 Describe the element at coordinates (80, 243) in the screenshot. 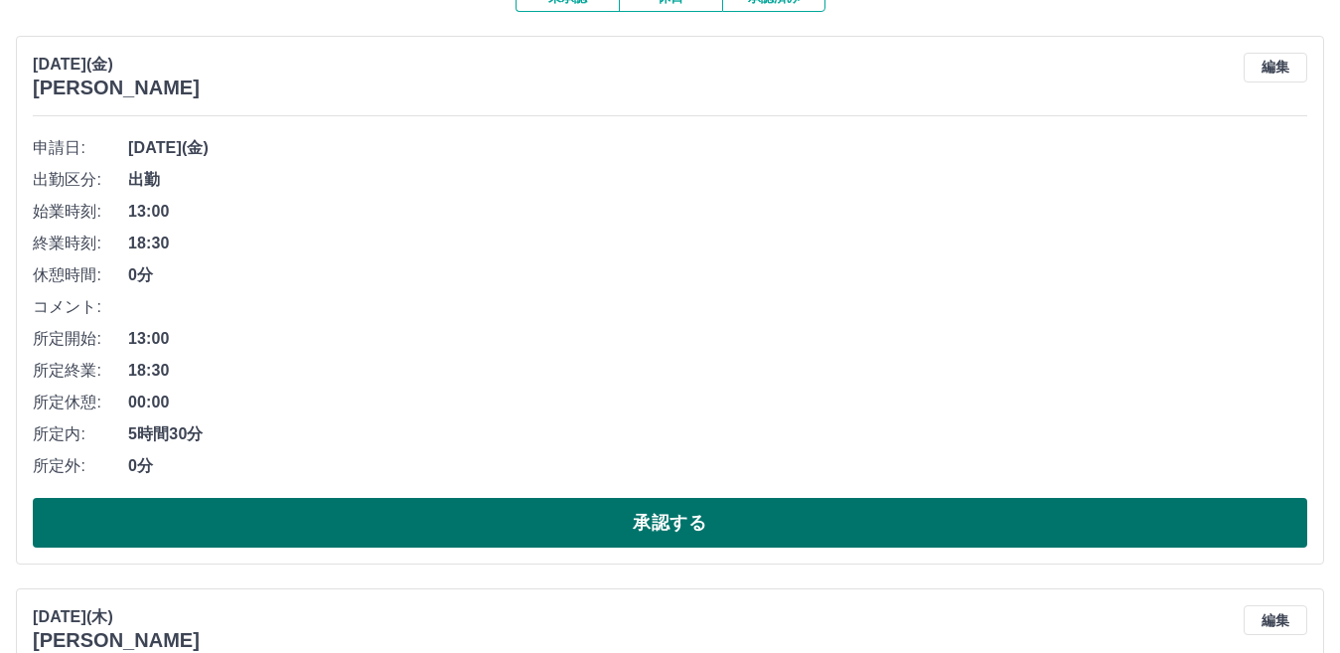

I see `span: 終業時刻:` at that location.